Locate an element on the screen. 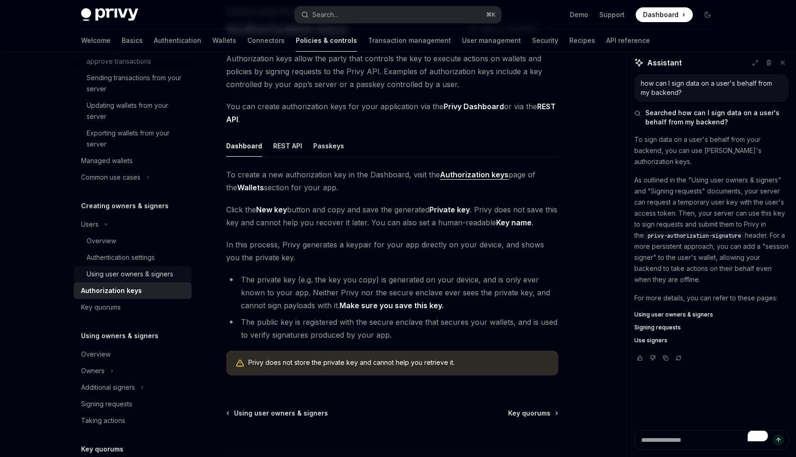 This screenshot has width=796, height=457. a: Recipes is located at coordinates (582, 41).